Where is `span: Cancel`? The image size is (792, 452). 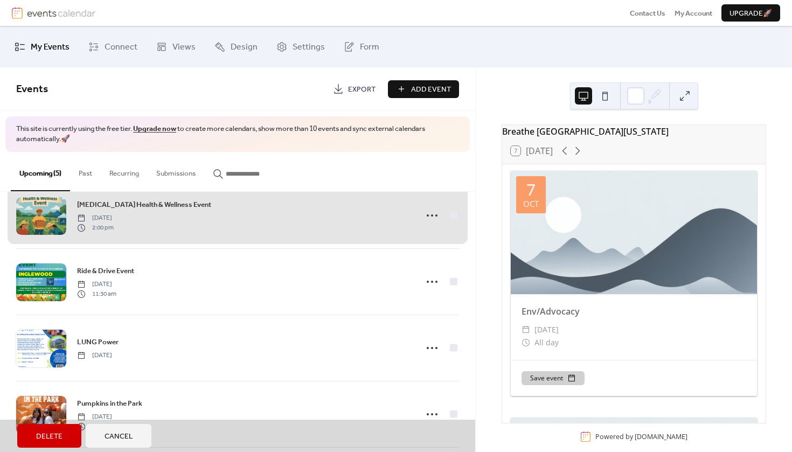
span: Cancel is located at coordinates (118, 436).